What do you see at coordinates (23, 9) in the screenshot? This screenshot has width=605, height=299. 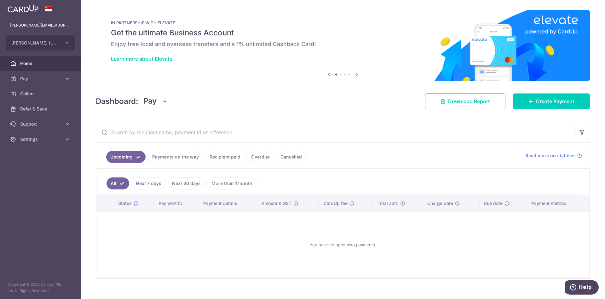 I see `img: CardUp` at bounding box center [23, 9].